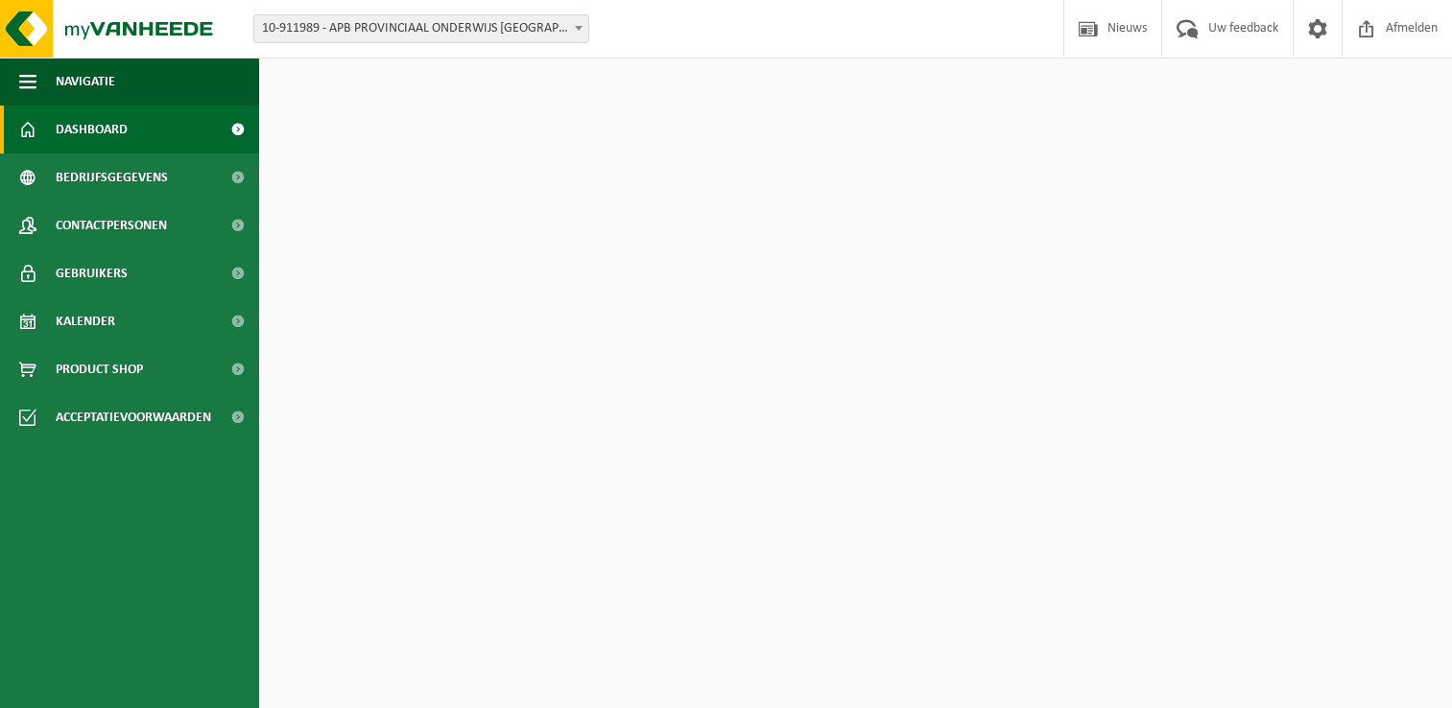 This screenshot has height=708, width=1452. What do you see at coordinates (421, 29) in the screenshot?
I see `span: 10-911989 - APB PROVINCIAAL ONDERWIJS ANTWERPEN PROVINCIAAL INSTITUUT VOOR TECHNISCH ONDERWI - ST...` at bounding box center [421, 29].